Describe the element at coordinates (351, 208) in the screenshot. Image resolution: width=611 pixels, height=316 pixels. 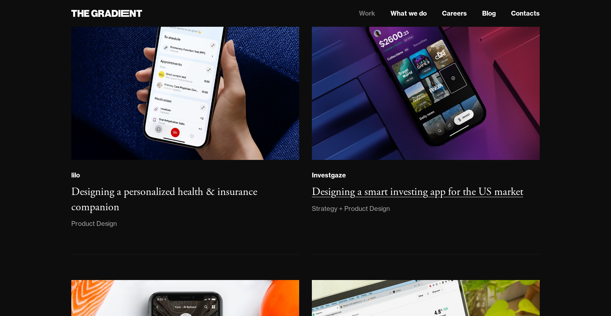
I see `div: Strategy + Product Design` at that location.